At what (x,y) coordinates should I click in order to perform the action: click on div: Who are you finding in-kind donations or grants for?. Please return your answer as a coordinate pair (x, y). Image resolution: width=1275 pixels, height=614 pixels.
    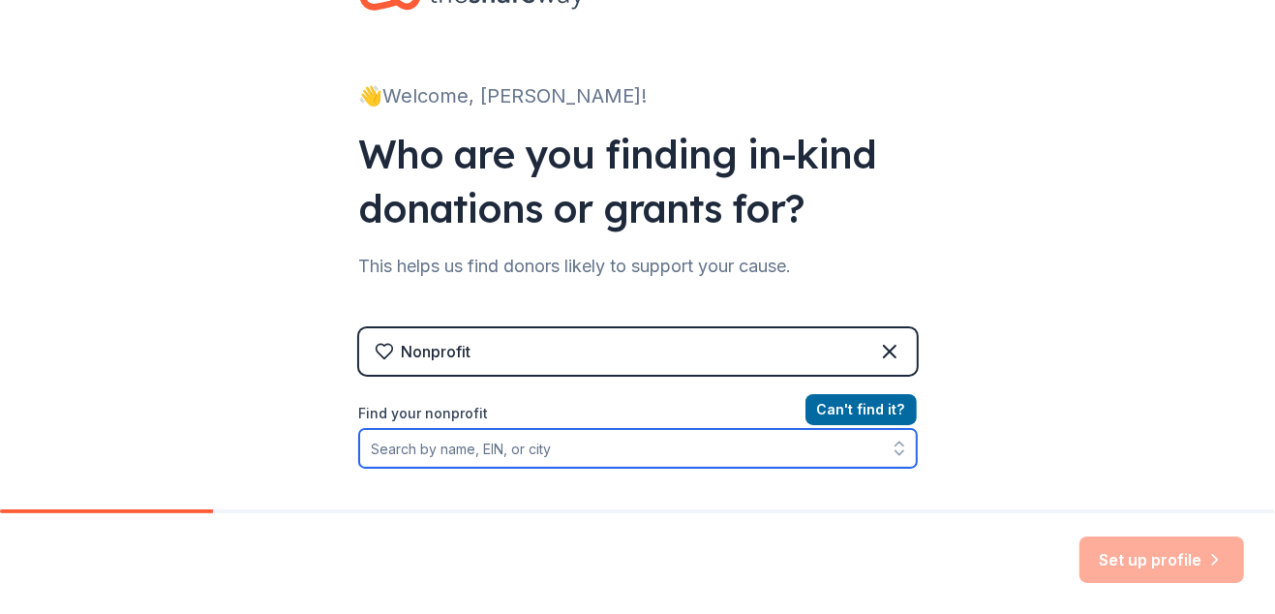
    Looking at the image, I should click on (638, 181).